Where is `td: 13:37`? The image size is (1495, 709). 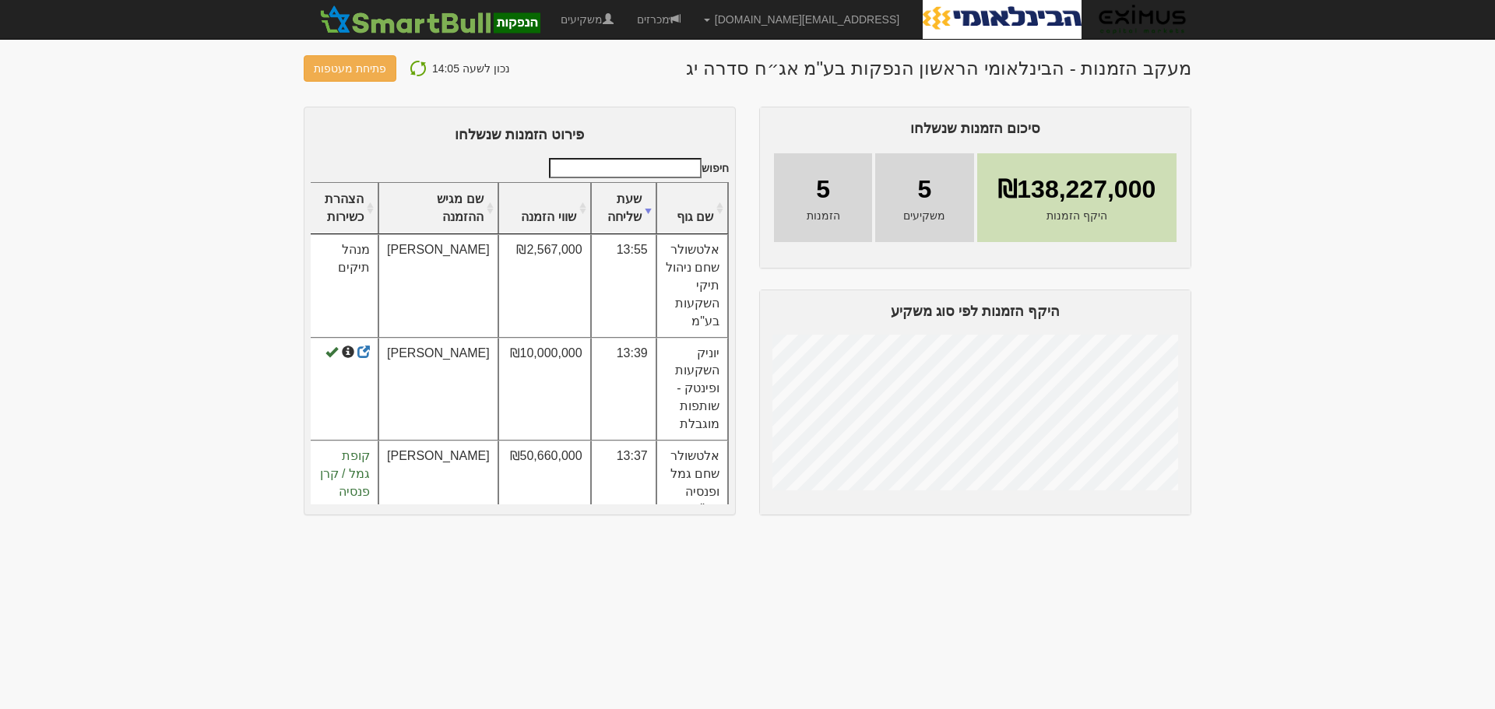 td: 13:37 is located at coordinates (624, 483).